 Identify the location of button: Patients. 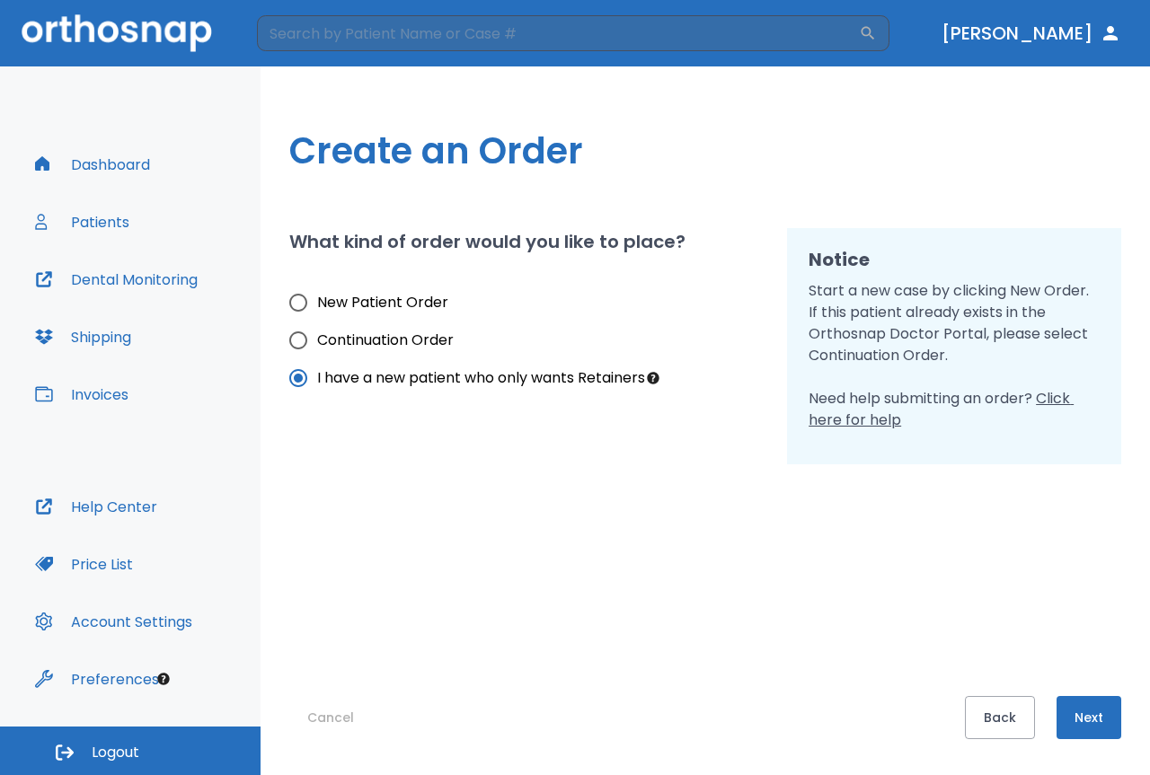
(82, 222).